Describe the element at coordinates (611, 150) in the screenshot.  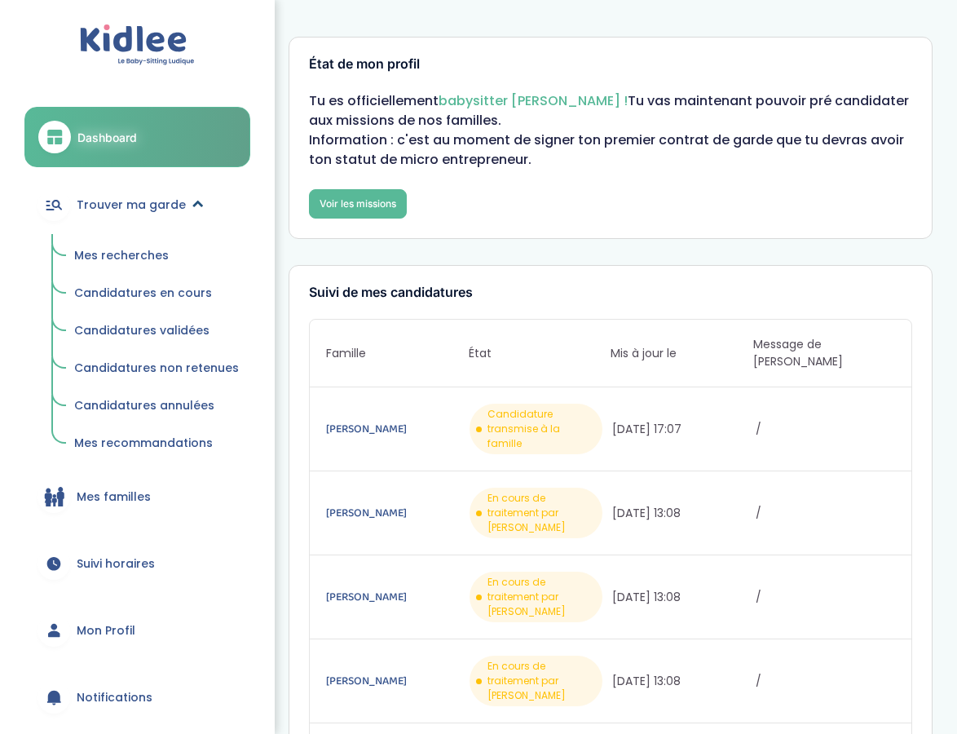
I see `p: Information : c'est au moment de signer ton premier contrat de garde que tu devras avoir ton stat...` at that location.